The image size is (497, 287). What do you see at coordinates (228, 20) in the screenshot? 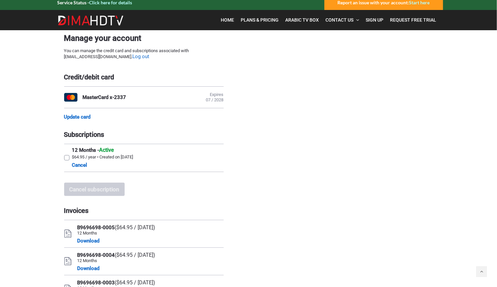
I see `span: Home` at bounding box center [228, 20].